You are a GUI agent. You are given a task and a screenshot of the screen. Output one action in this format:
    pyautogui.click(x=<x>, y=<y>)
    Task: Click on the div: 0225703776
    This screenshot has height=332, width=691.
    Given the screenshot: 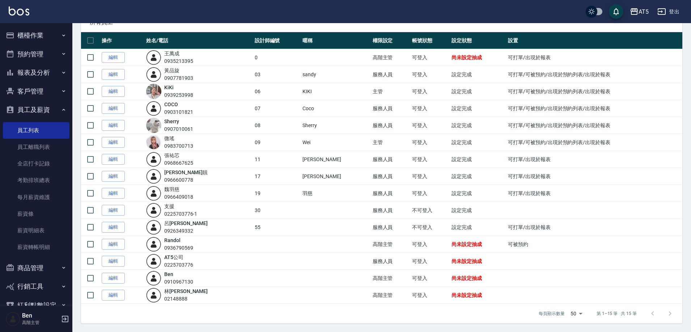 What is the action you would take?
    pyautogui.click(x=179, y=265)
    